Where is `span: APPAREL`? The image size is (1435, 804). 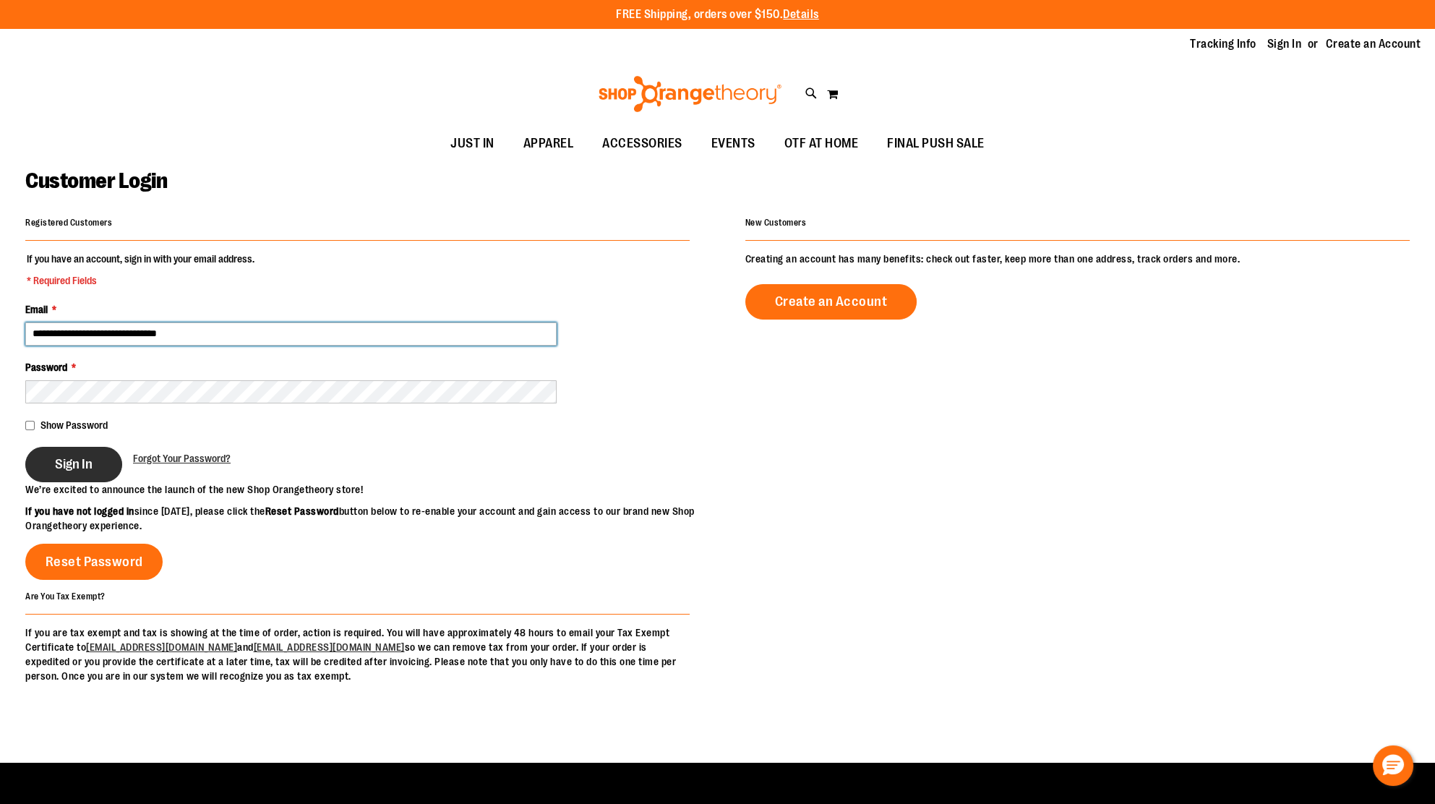
span: APPAREL is located at coordinates (549, 143).